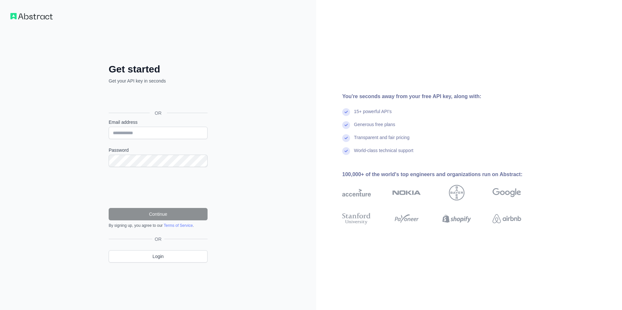 Image resolution: width=622 pixels, height=310 pixels. I want to click on div: 15+ powerful API's, so click(373, 115).